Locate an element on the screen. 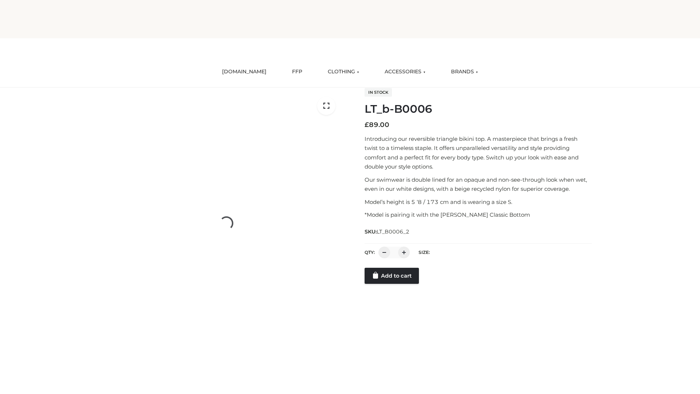  span: SKU: is located at coordinates (387, 232).